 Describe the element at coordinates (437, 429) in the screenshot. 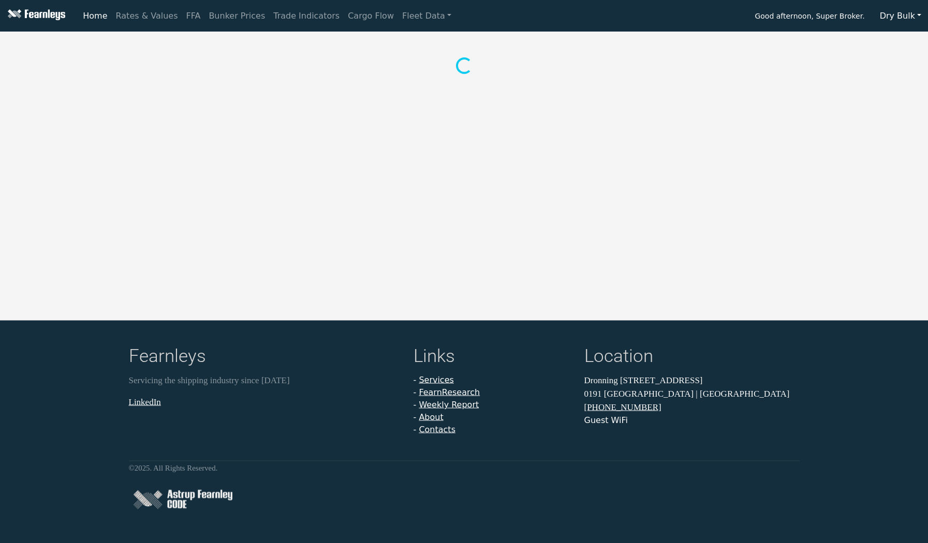

I see `a: Contacts` at that location.